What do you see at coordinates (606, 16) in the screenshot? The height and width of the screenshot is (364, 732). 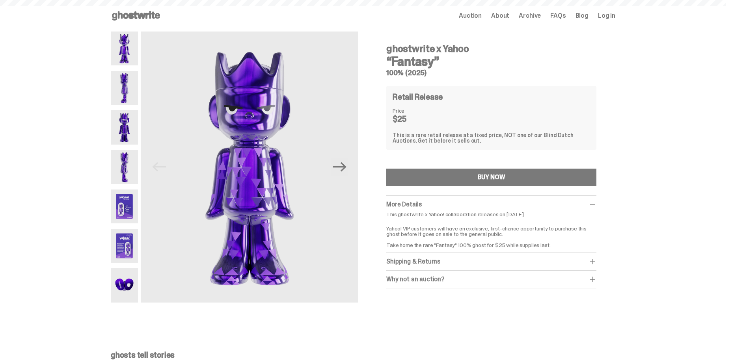 I see `a: Log in` at bounding box center [606, 16].